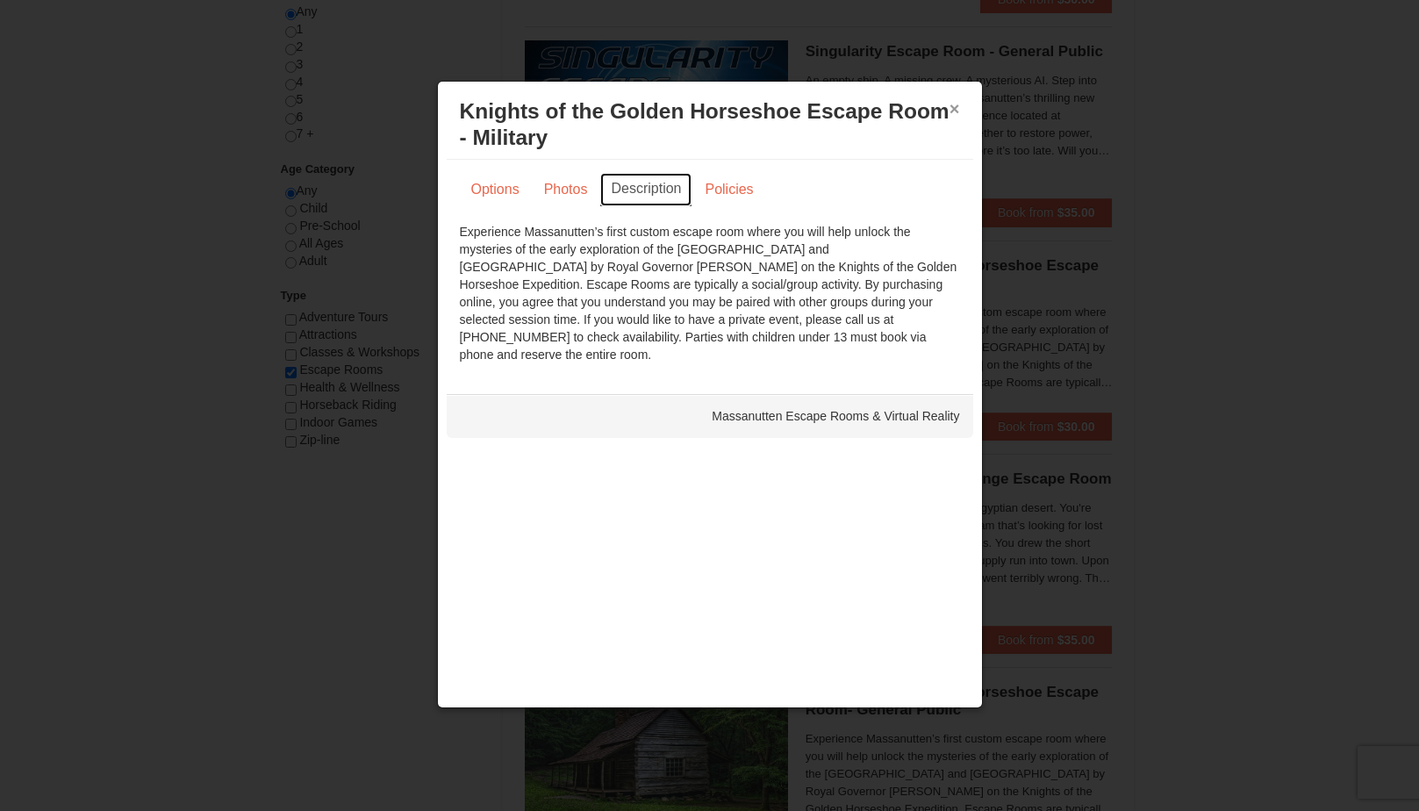 The width and height of the screenshot is (1419, 811). Describe the element at coordinates (495, 189) in the screenshot. I see `a: Options` at that location.